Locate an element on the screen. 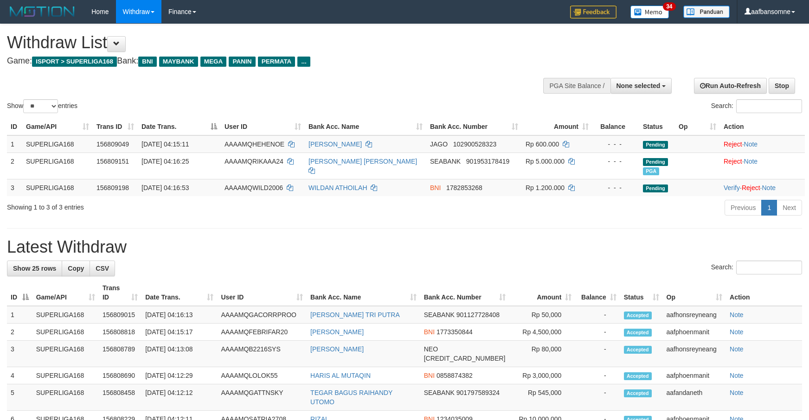 The height and width of the screenshot is (420, 809). td: 3 is located at coordinates (14, 187).